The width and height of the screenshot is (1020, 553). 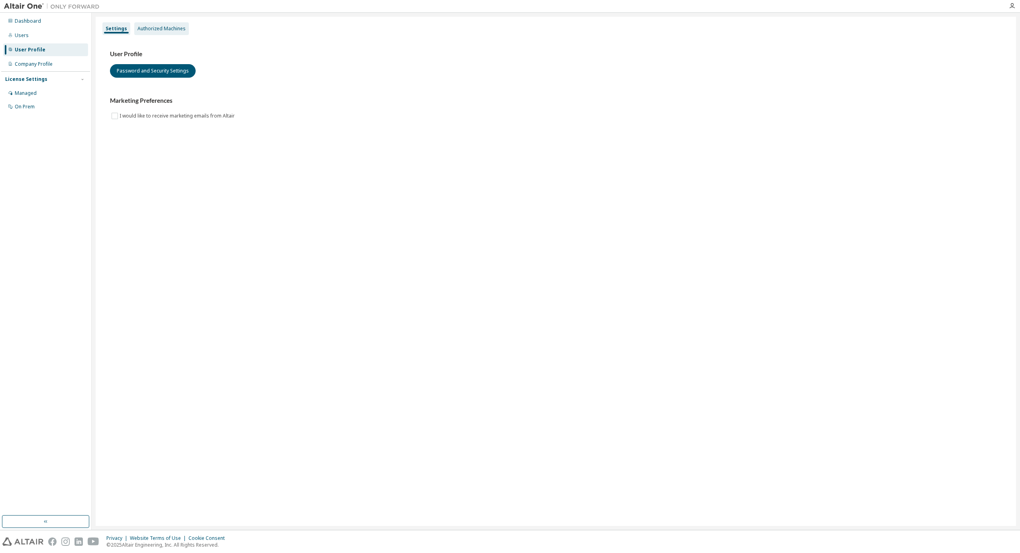 What do you see at coordinates (153, 71) in the screenshot?
I see `button: Password and Security Settings` at bounding box center [153, 71].